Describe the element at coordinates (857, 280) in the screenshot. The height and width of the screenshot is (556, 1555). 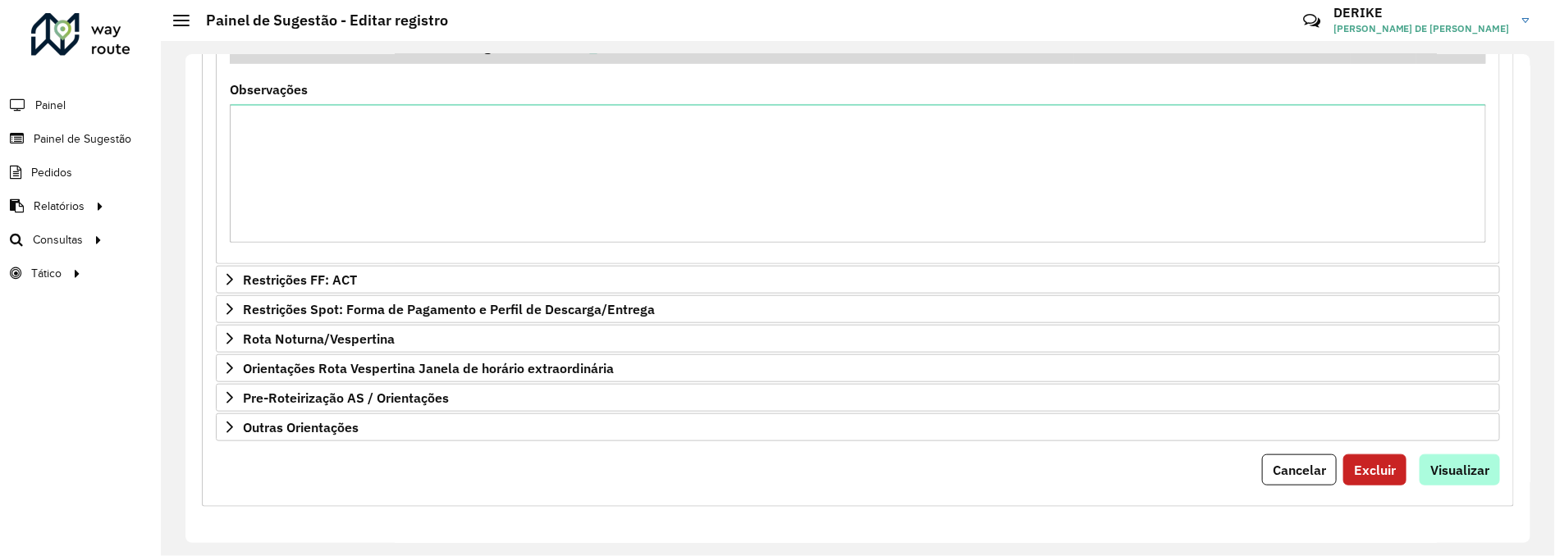
I see `a: Restrições FF: ACT` at that location.